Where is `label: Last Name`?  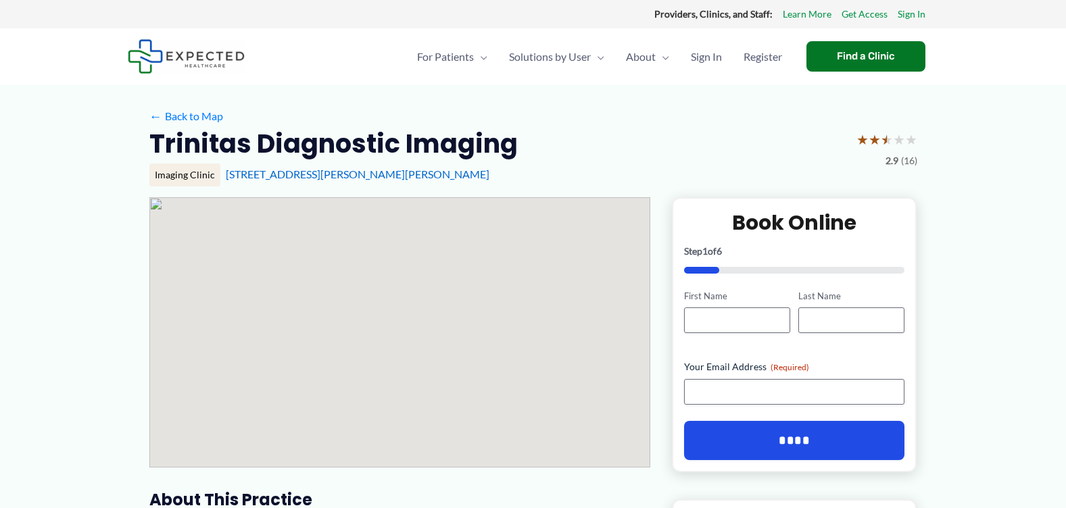 label: Last Name is located at coordinates (851, 296).